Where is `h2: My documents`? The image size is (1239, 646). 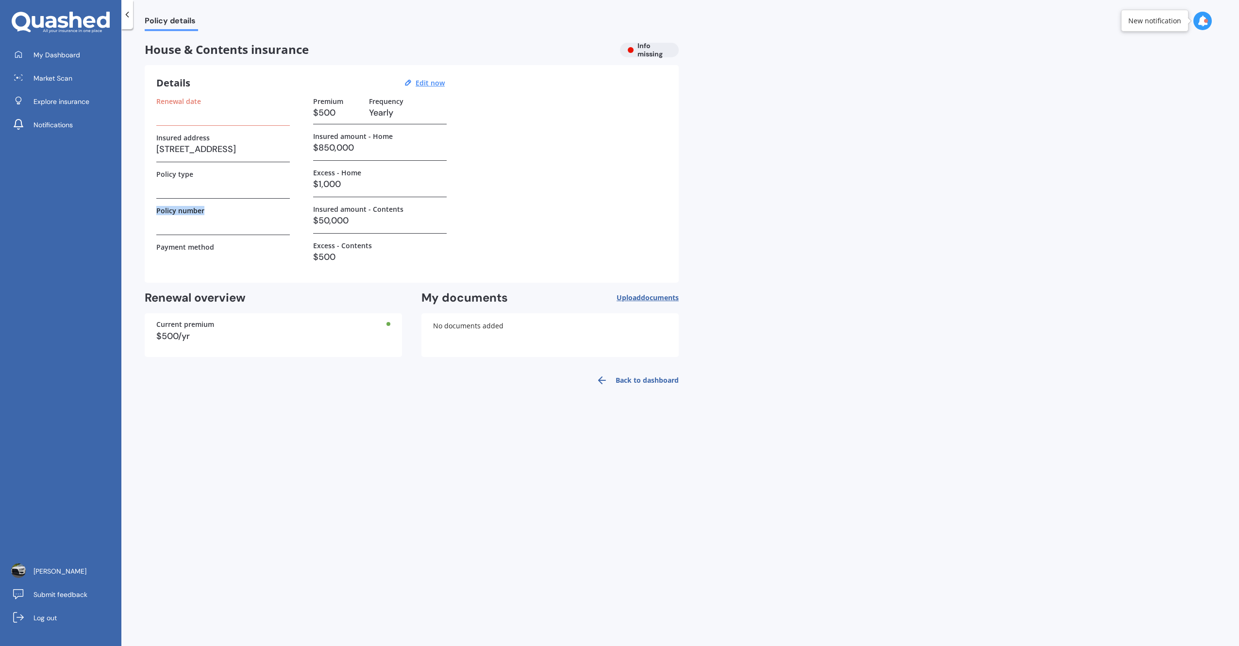
h2: My documents is located at coordinates (465, 298).